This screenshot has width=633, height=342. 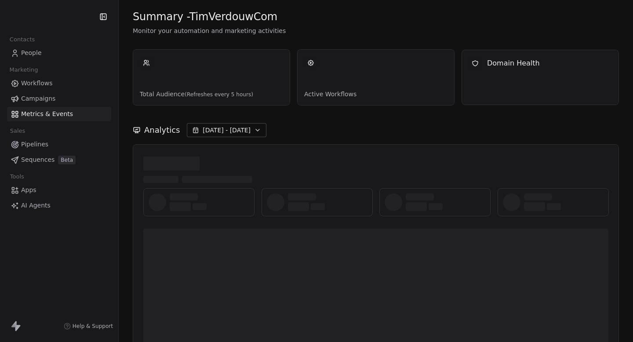 What do you see at coordinates (24, 70) in the screenshot?
I see `span: Marketing` at bounding box center [24, 70].